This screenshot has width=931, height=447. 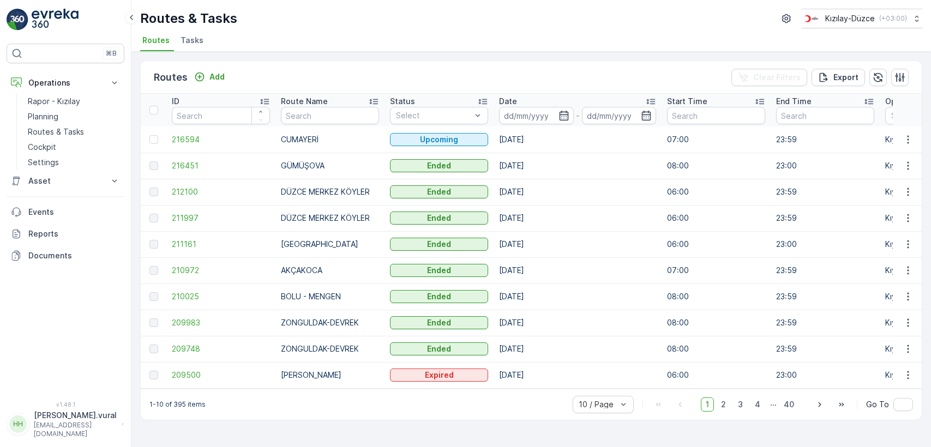 What do you see at coordinates (221, 218) in the screenshot?
I see `span: 211997` at bounding box center [221, 218].